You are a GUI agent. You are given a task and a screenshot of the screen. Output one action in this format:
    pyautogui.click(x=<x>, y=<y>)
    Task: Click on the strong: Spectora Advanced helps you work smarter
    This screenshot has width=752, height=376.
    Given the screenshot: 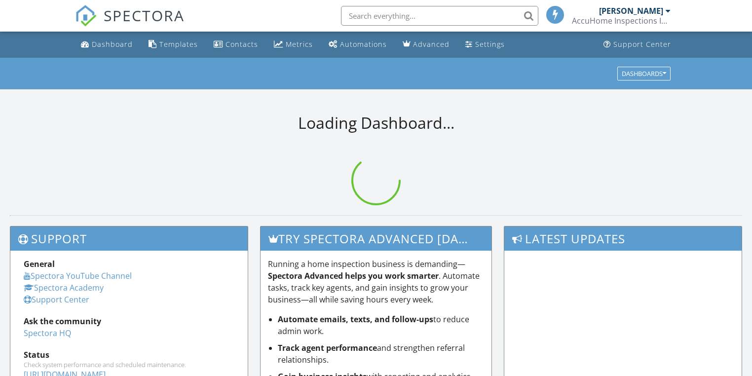 What is the action you would take?
    pyautogui.click(x=353, y=276)
    